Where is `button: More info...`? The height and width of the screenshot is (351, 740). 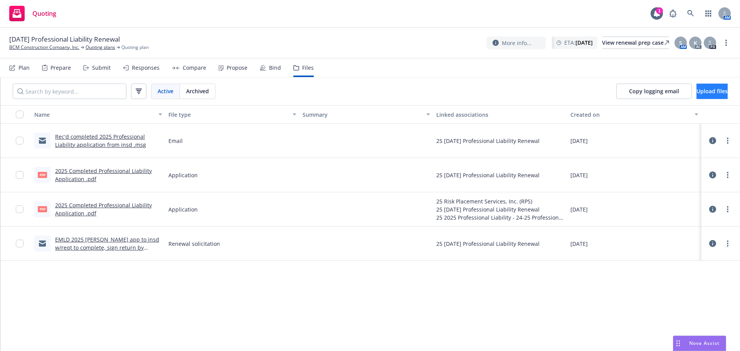
button: More info... is located at coordinates (516, 43).